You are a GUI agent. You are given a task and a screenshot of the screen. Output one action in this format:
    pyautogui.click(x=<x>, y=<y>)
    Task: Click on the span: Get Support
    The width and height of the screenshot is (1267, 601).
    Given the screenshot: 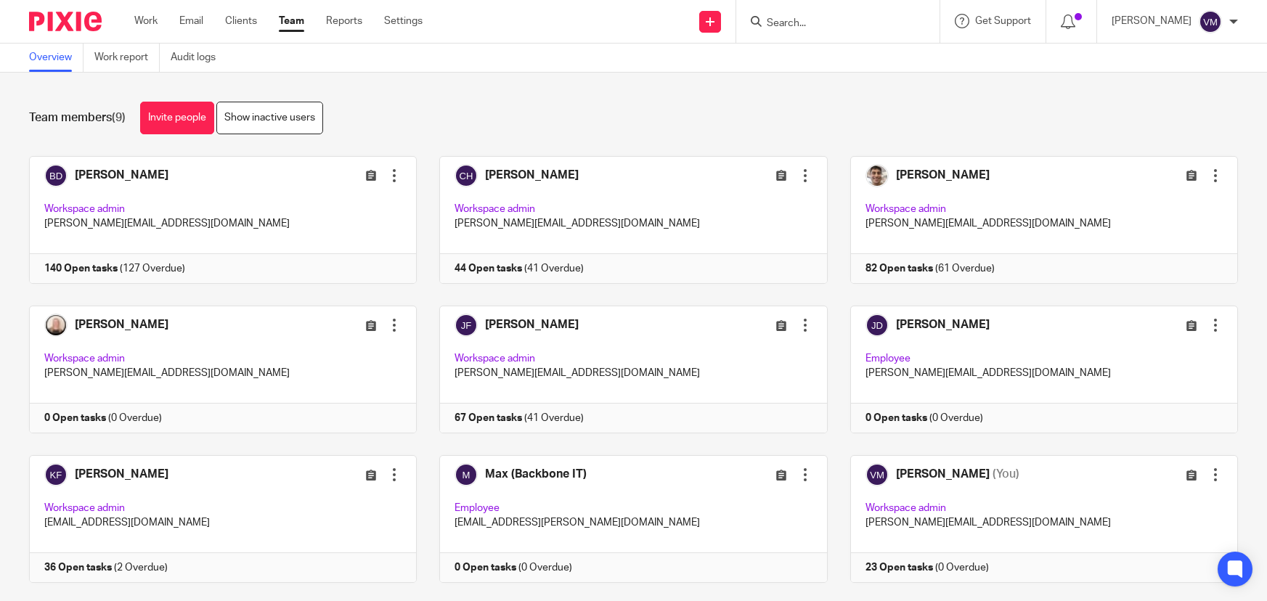 What is the action you would take?
    pyautogui.click(x=1003, y=21)
    